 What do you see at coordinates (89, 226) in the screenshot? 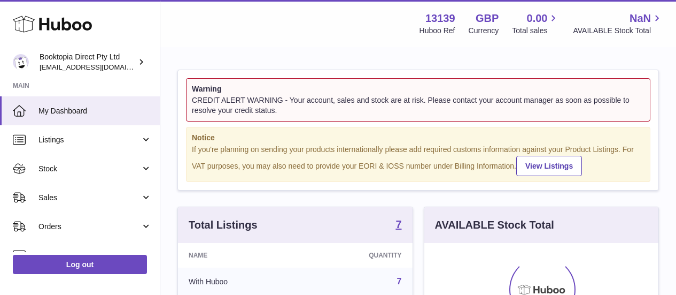
I see `span: Orders` at bounding box center [89, 226].